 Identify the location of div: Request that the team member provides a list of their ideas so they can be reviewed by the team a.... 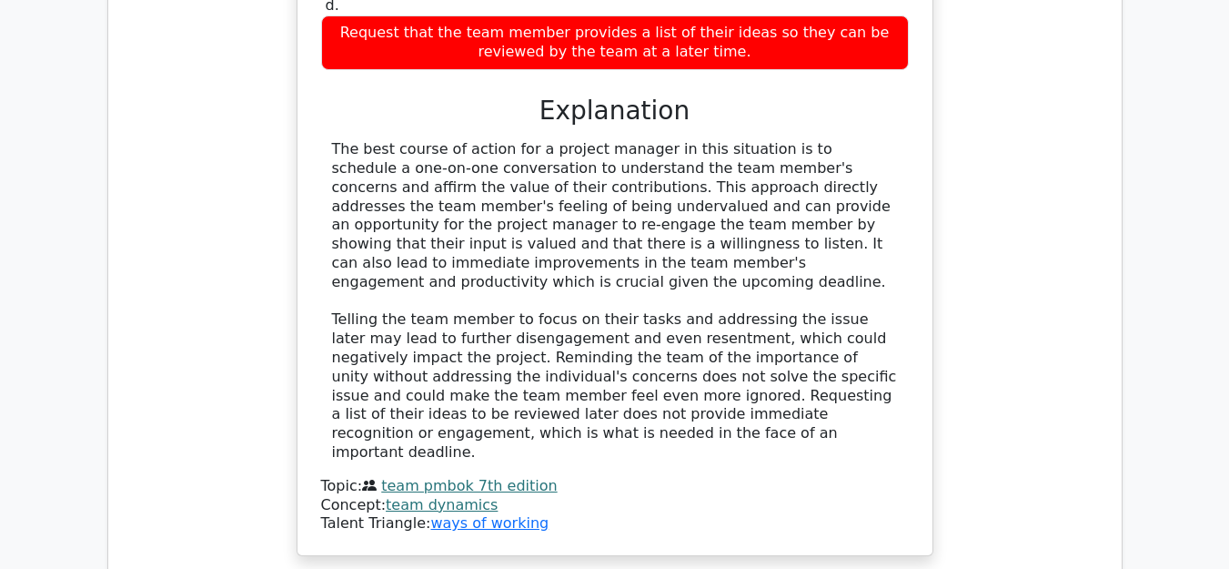
(615, 43).